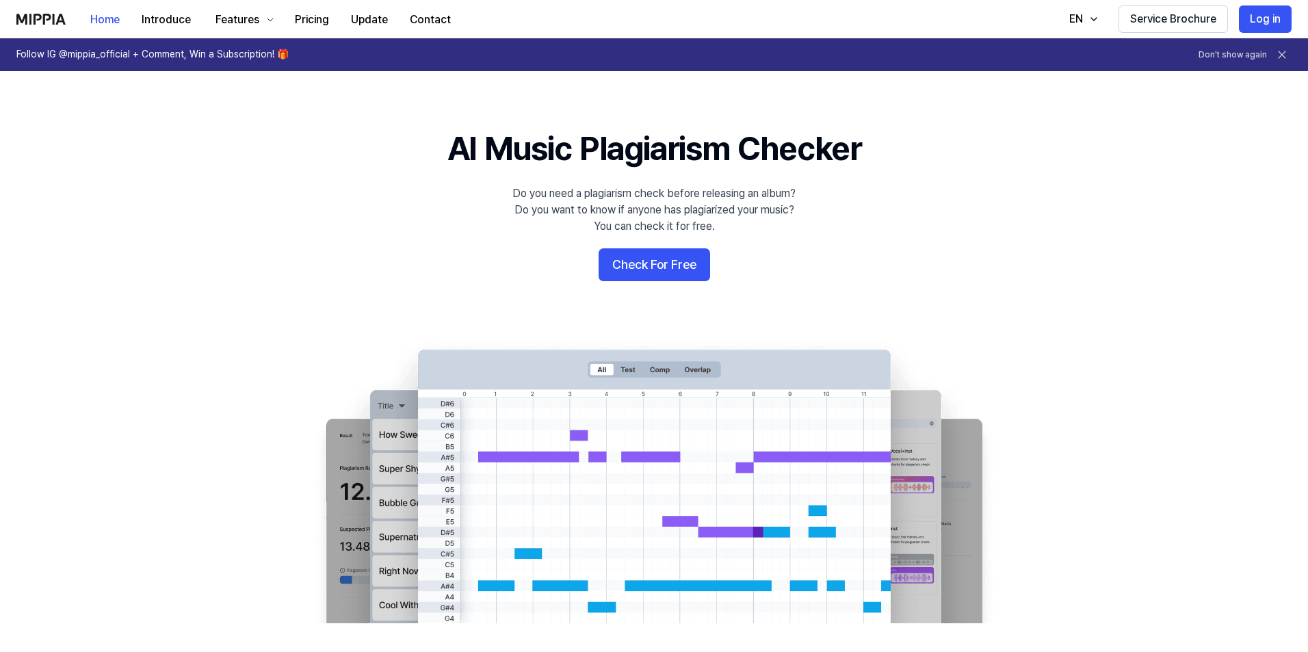  What do you see at coordinates (312, 20) in the screenshot?
I see `button: Pricing` at bounding box center [312, 20].